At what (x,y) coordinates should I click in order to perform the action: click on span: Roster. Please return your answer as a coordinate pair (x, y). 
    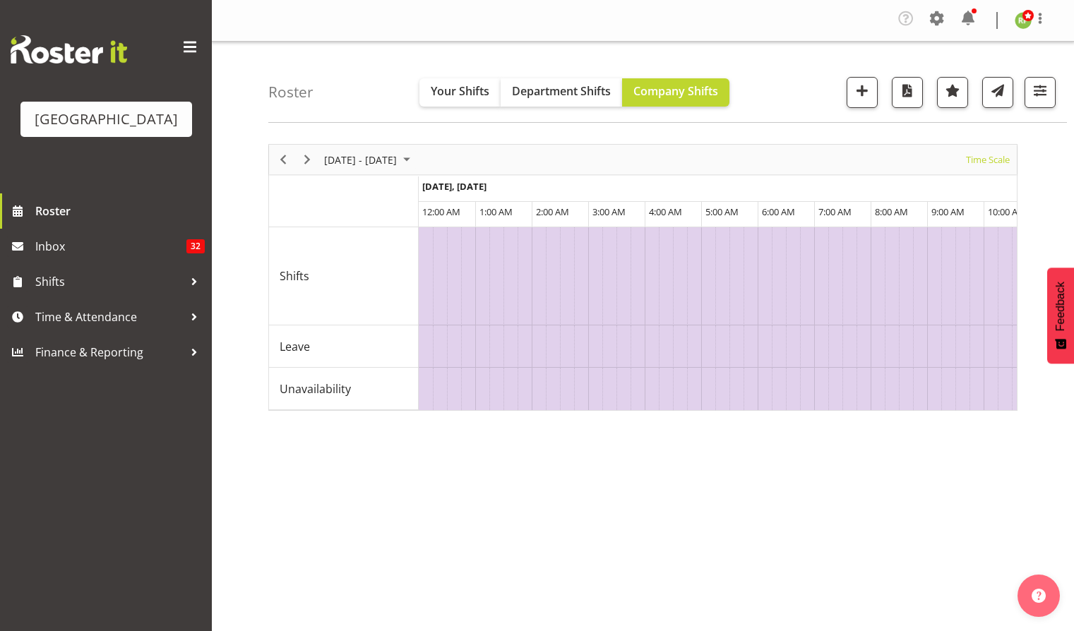
    Looking at the image, I should click on (120, 211).